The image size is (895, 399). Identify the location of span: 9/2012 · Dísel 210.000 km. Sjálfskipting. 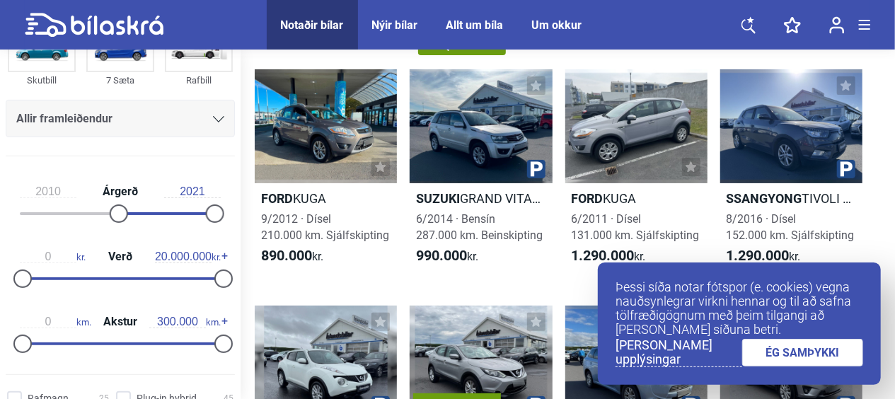
(325, 227).